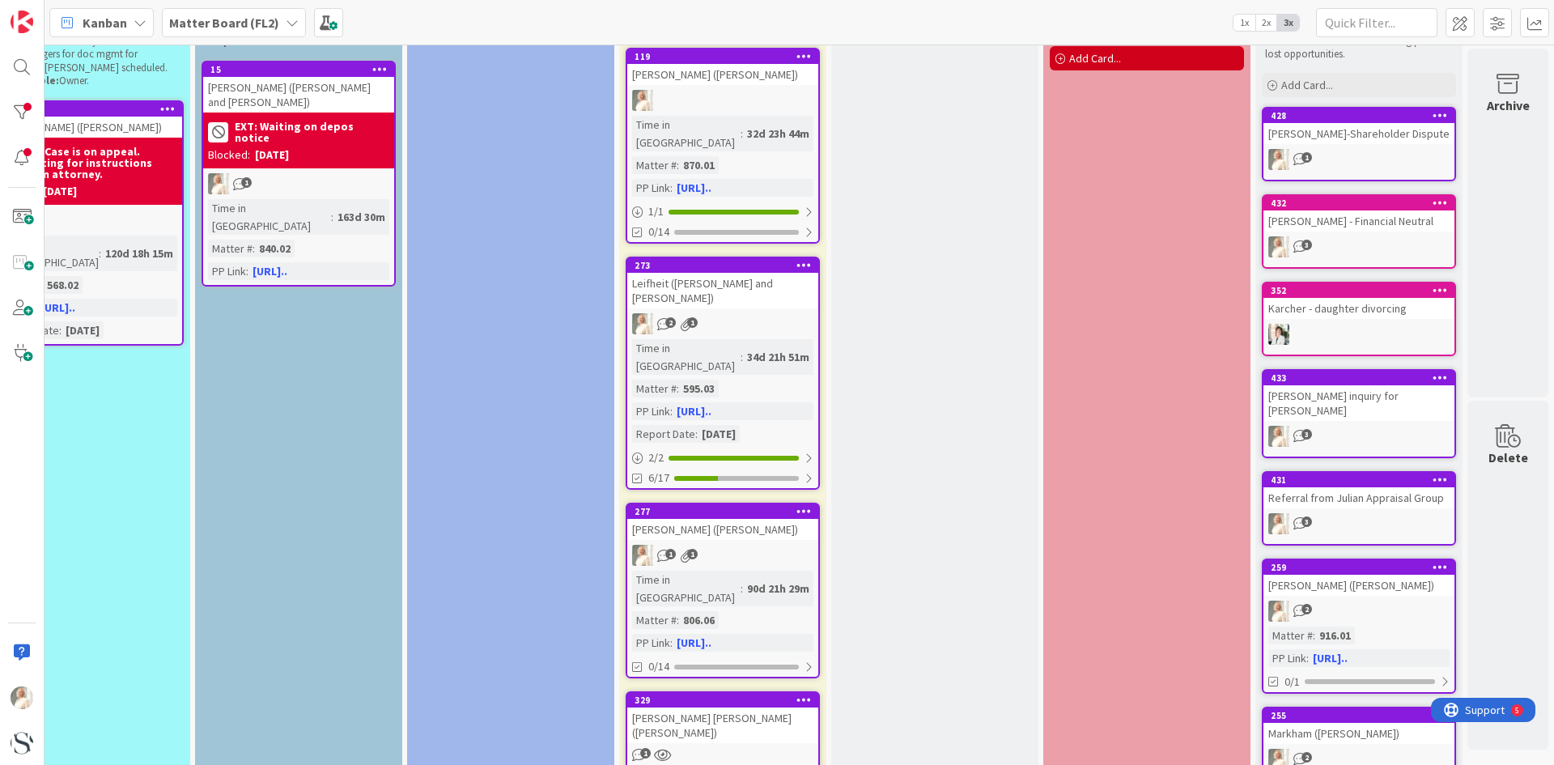 The height and width of the screenshot is (765, 1554). What do you see at coordinates (1244, 23) in the screenshot?
I see `span: 1x` at bounding box center [1244, 23].